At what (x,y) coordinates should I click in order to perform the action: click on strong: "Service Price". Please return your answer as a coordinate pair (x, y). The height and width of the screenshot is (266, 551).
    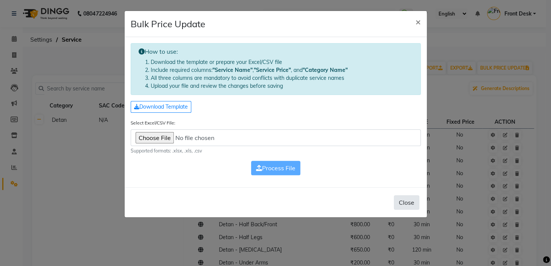
    Looking at the image, I should click on (273, 70).